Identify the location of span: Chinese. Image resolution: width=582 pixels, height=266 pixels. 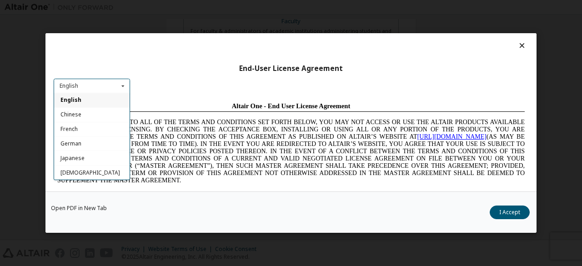
(71, 115).